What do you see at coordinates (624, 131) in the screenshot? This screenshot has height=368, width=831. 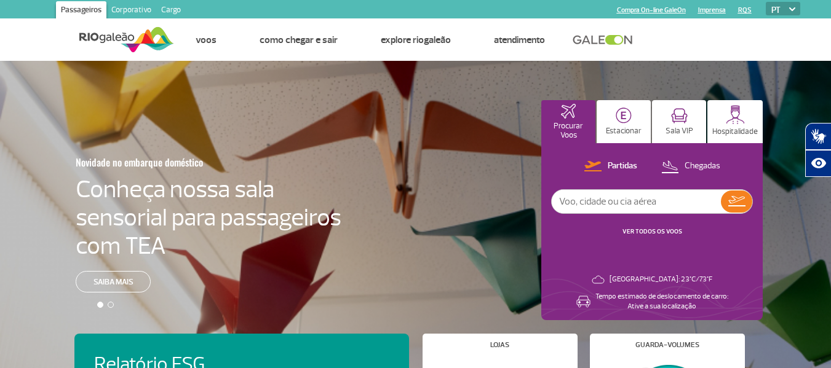 I see `p: Estacionar` at bounding box center [624, 131].